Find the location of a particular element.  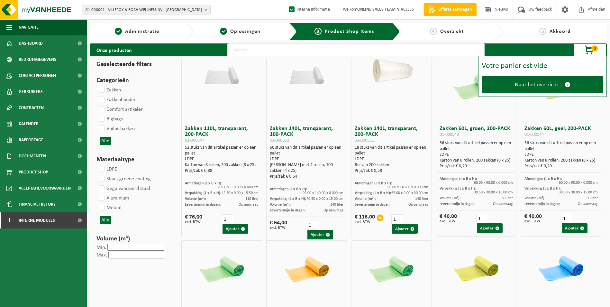

span: Akkoord is located at coordinates (560, 32).